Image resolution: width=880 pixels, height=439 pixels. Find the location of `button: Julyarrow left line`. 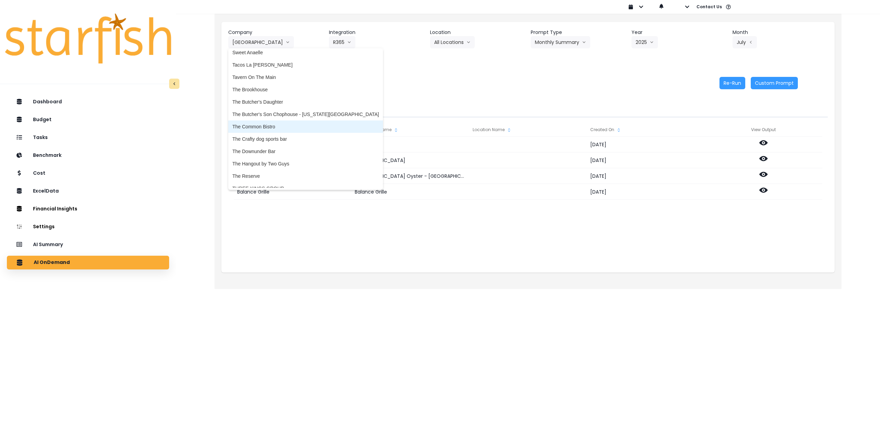

button: Julyarrow left line is located at coordinates (744, 42).